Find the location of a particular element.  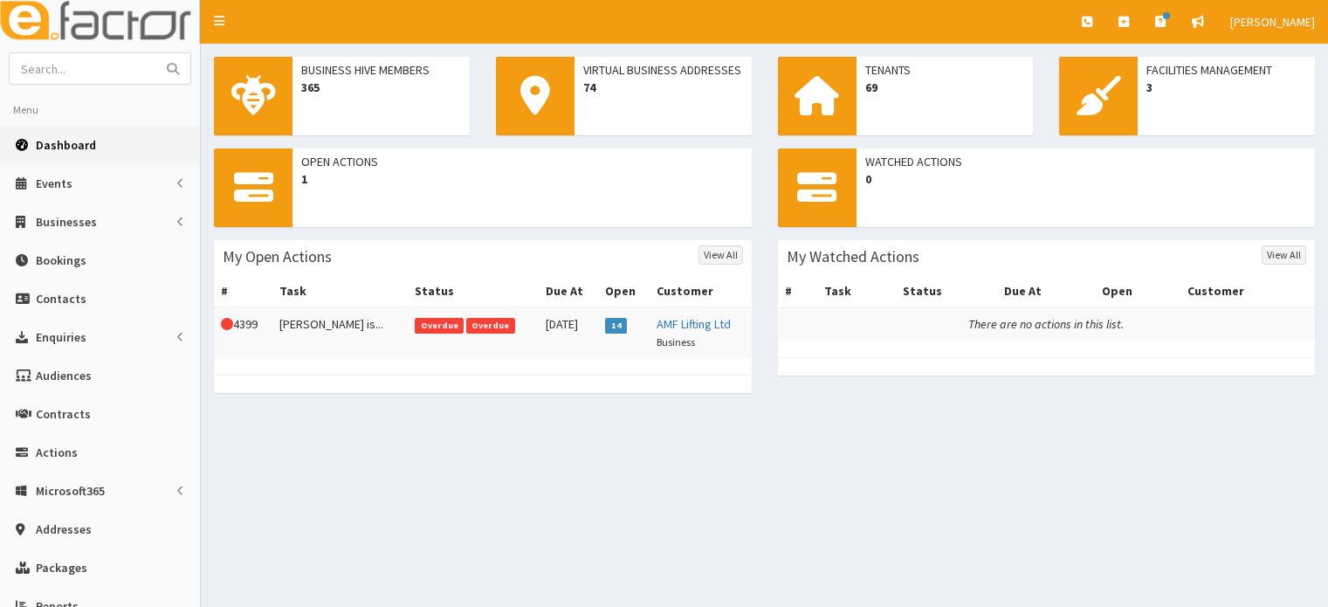

span: 1 is located at coordinates (522, 179).